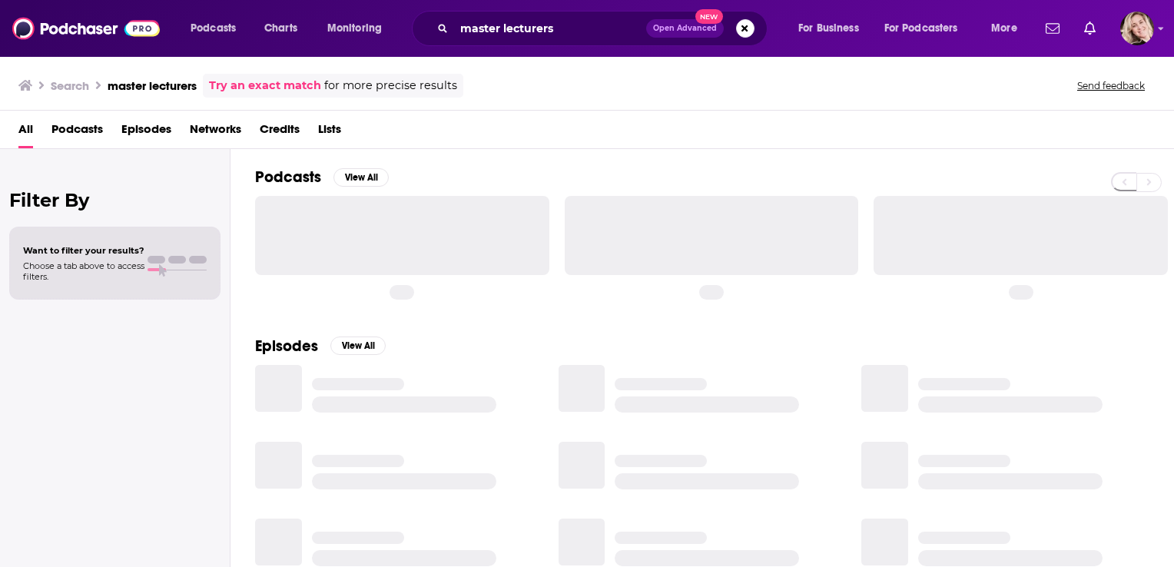 The width and height of the screenshot is (1174, 567). What do you see at coordinates (86, 28) in the screenshot?
I see `a: Podchaser - Follow, Share and Rate Podcasts` at bounding box center [86, 28].